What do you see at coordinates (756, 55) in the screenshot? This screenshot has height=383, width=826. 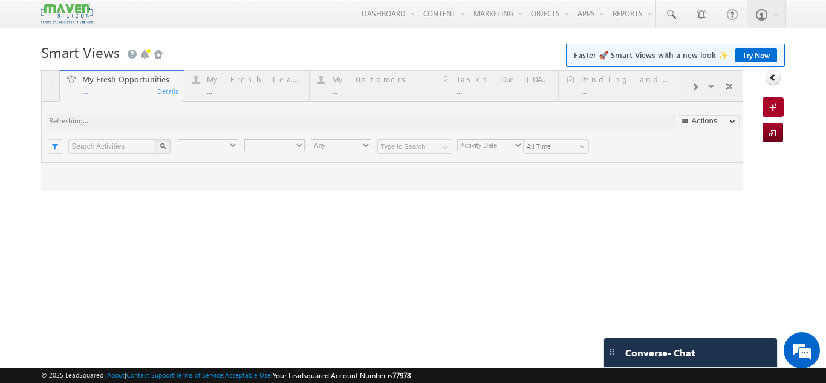 I see `a: Try Now` at bounding box center [756, 55].